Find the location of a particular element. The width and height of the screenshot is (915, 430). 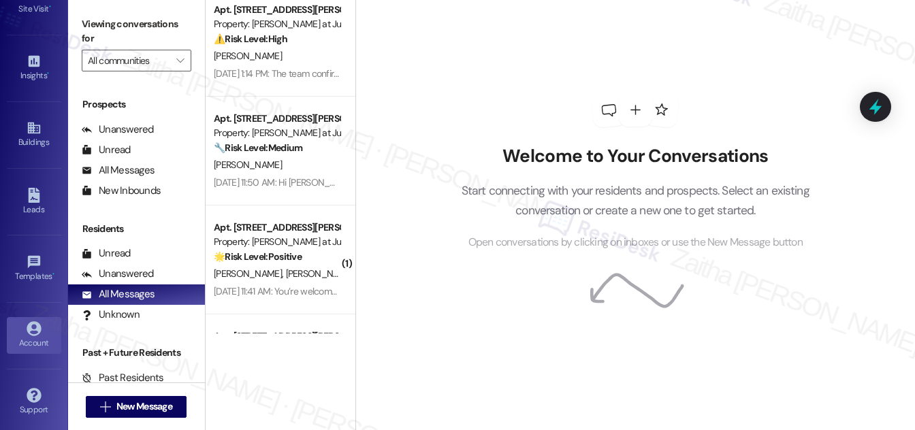

input: All communities is located at coordinates (129, 61).